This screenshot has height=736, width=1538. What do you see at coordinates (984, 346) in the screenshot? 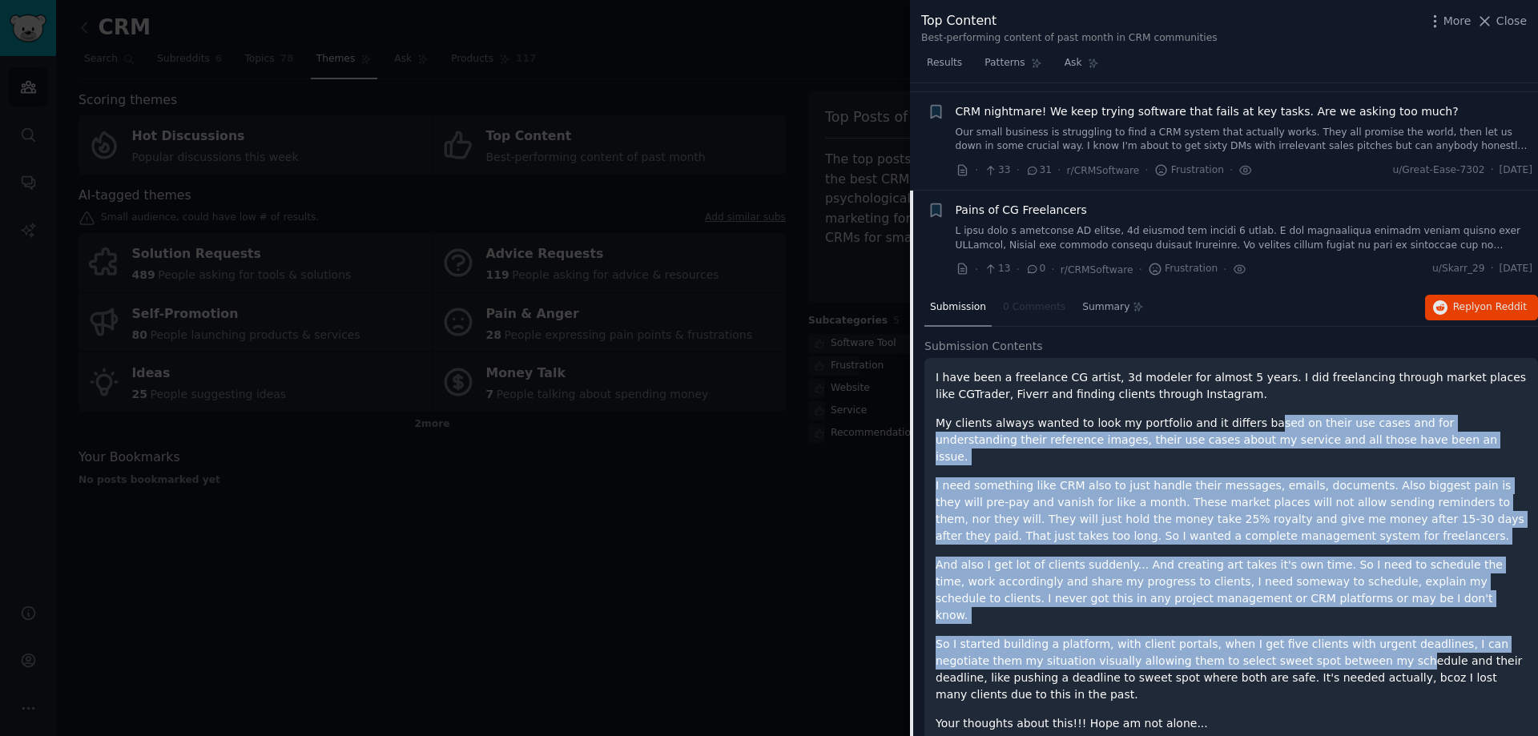
I see `span: Submission Contents` at bounding box center [984, 346].